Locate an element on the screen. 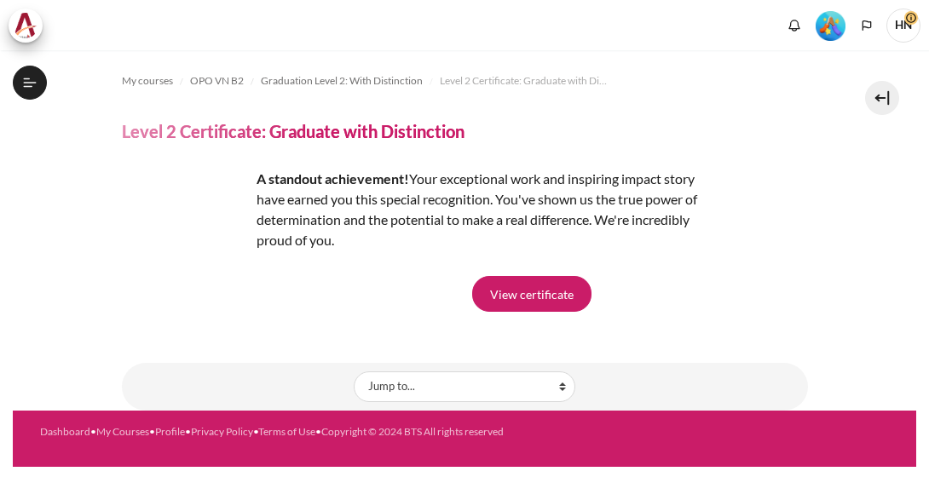  span: HN is located at coordinates (904, 26).